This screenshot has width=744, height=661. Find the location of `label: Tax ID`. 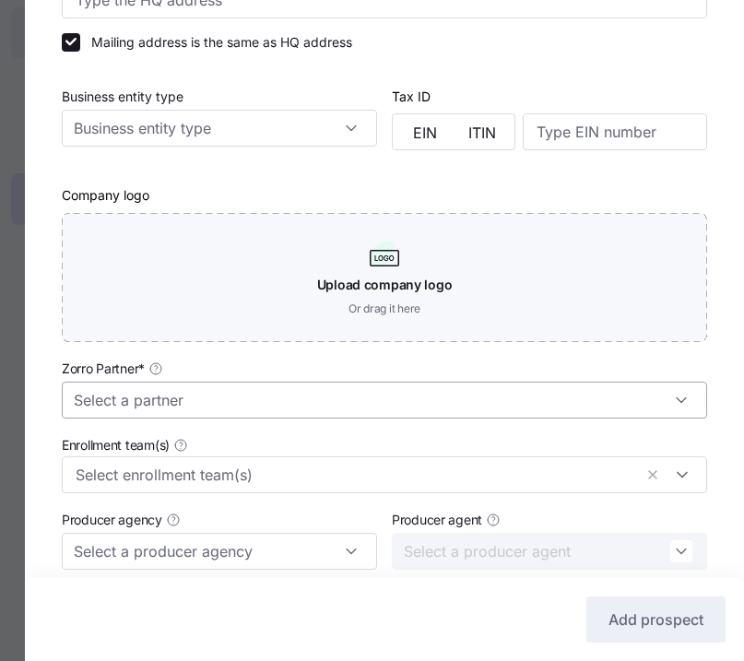

label: Tax ID is located at coordinates (411, 97).